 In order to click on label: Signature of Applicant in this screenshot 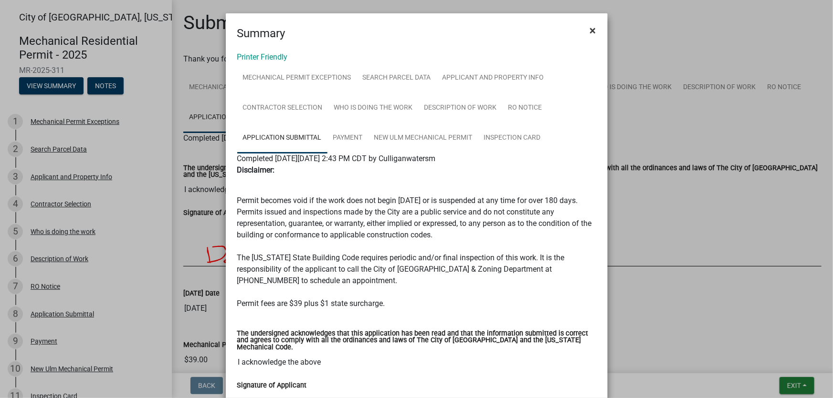, I will do `click(272, 386)`.